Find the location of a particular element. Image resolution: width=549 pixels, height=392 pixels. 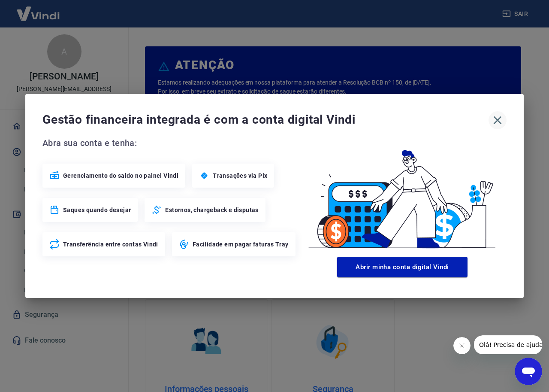

span: Facilidade em pagar faturas Tray is located at coordinates (241, 244).